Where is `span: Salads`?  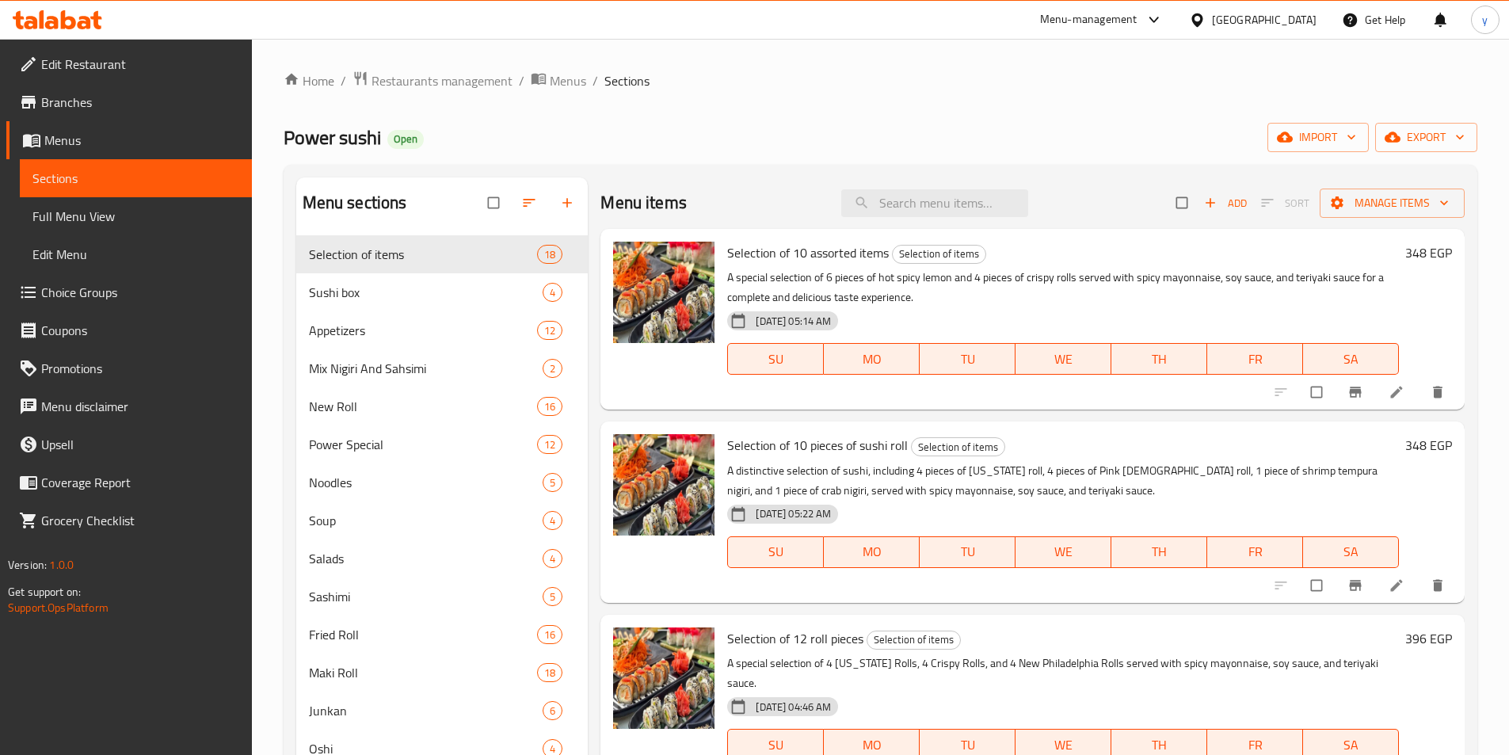
span: Salads is located at coordinates (426, 558).